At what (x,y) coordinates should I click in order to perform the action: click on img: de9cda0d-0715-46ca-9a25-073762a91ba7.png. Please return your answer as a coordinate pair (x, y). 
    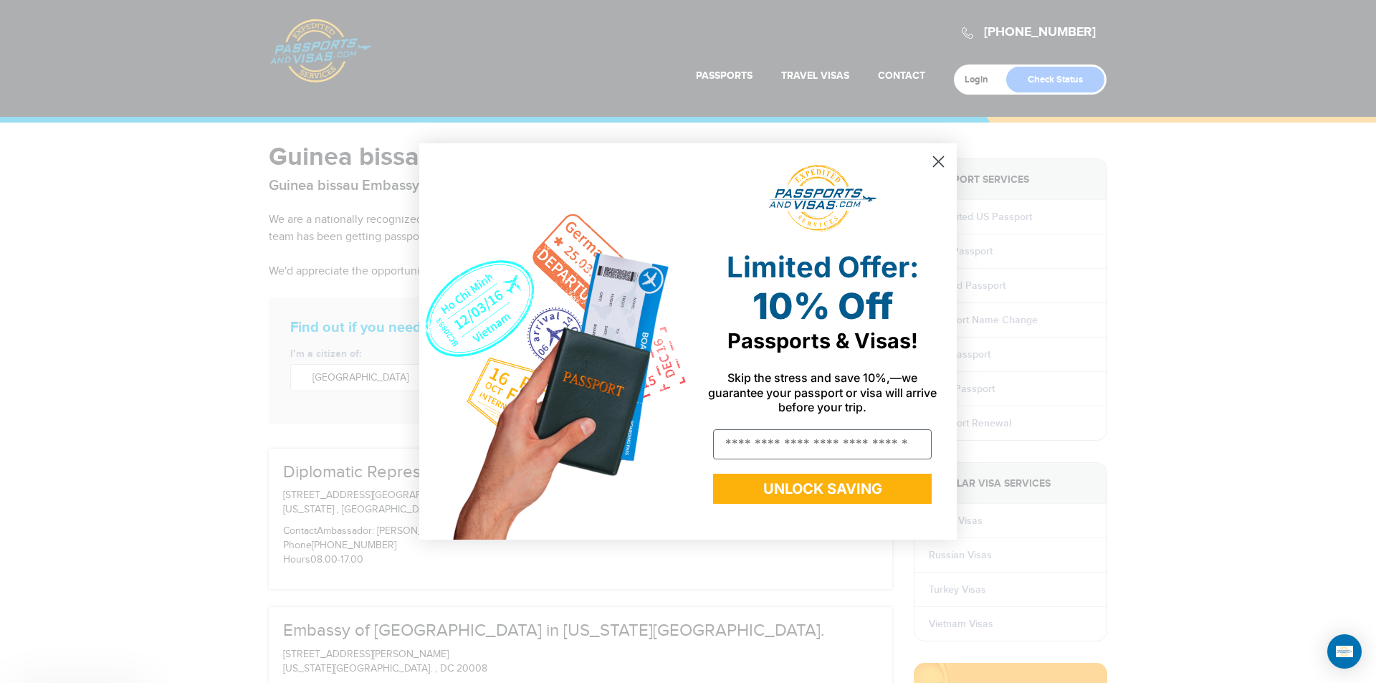
    Looking at the image, I should click on (553, 341).